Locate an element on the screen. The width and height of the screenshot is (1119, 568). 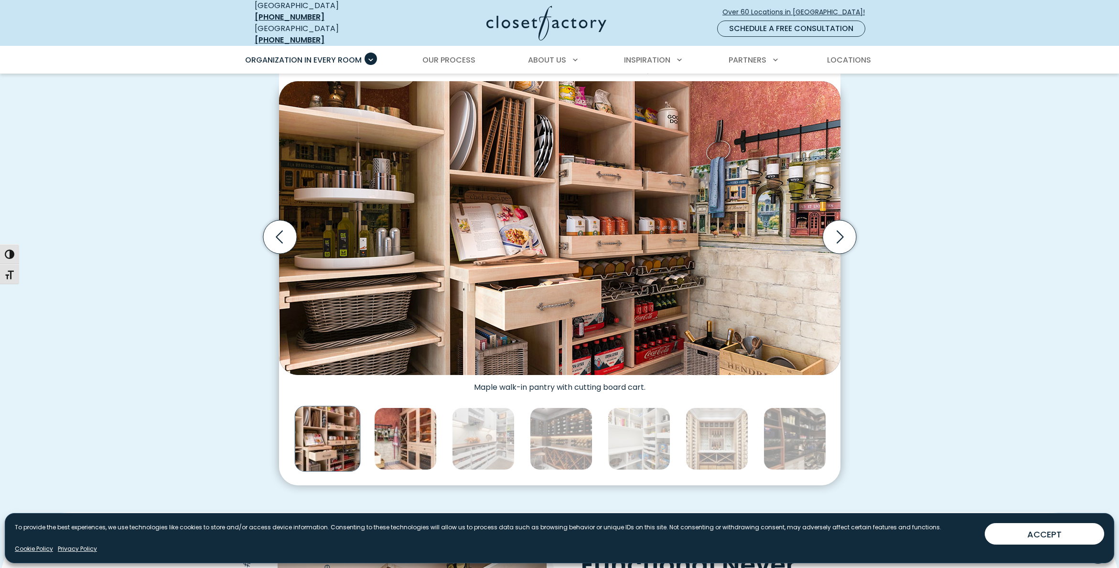
figcaption: Maple walk-in pantry with cutting board cart. is located at coordinates (559, 384).